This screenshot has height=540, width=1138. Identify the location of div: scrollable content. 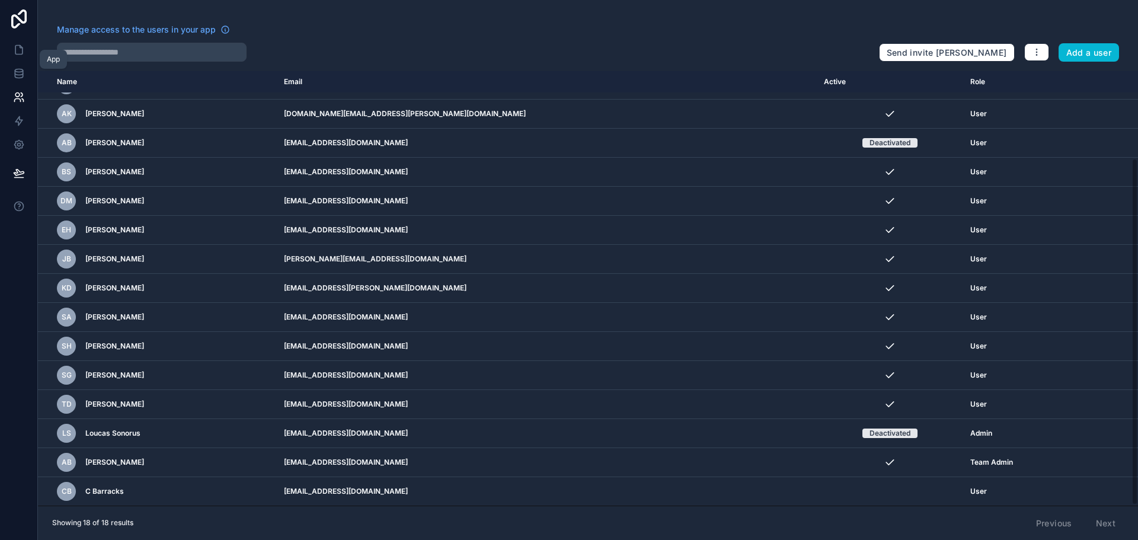
(588, 288).